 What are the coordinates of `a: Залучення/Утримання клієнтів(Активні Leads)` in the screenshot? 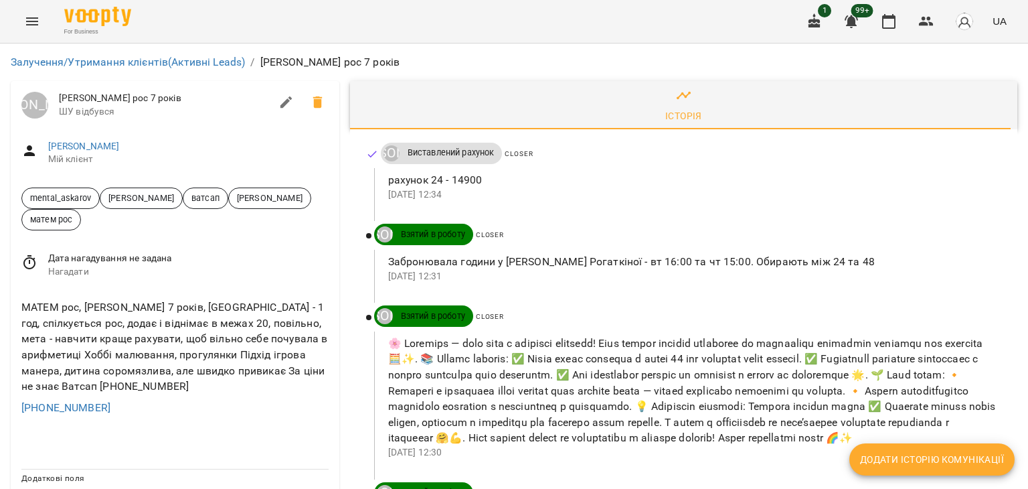 It's located at (128, 62).